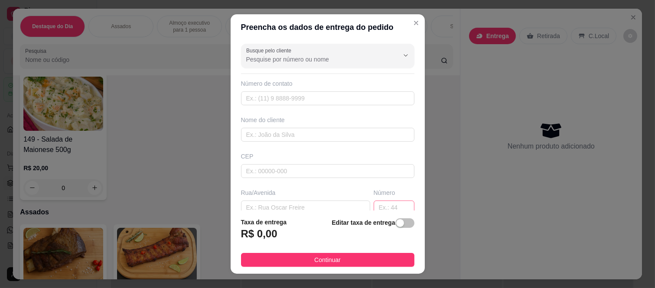 This screenshot has height=288, width=655. Describe the element at coordinates (394, 193) in the screenshot. I see `div: Número` at that location.